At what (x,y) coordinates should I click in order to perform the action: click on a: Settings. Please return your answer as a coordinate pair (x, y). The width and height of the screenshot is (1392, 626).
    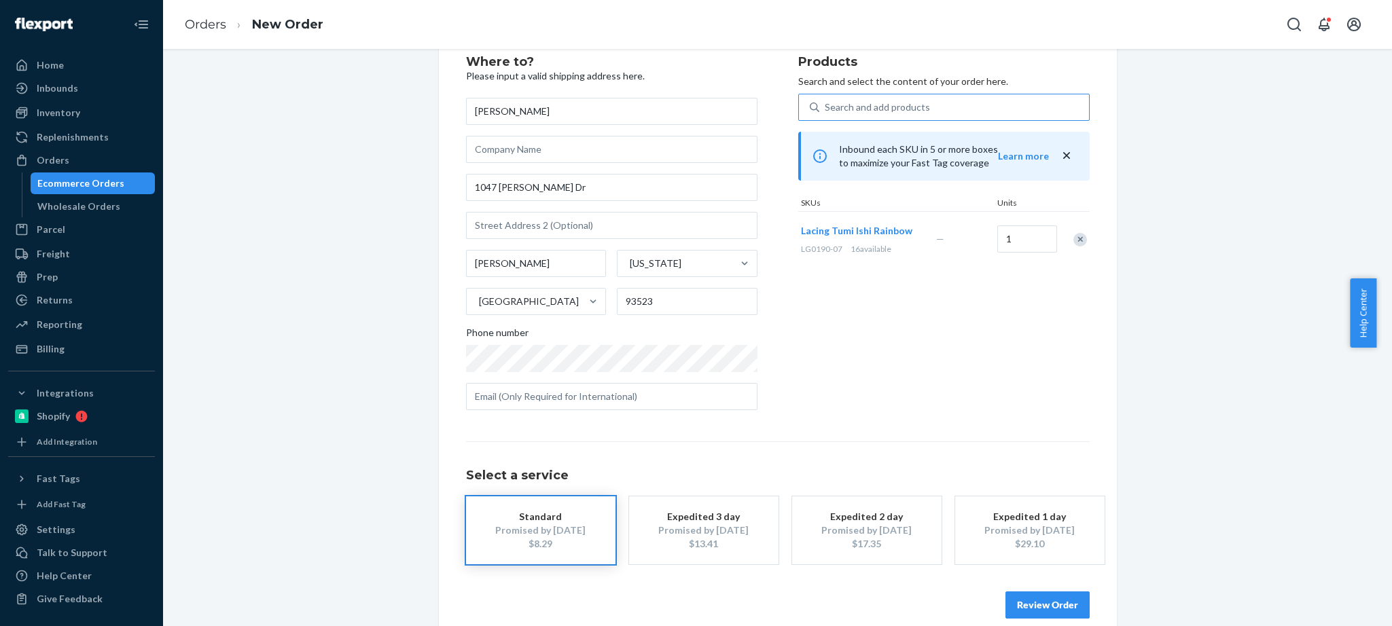
    Looking at the image, I should click on (82, 530).